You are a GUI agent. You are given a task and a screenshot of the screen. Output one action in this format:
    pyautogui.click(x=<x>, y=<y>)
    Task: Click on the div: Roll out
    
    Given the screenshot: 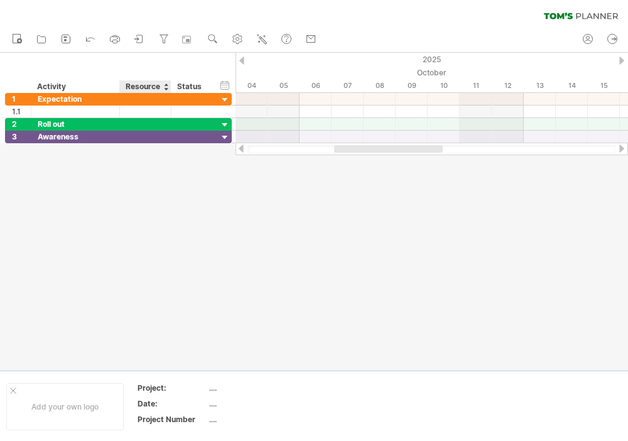 What is the action you would take?
    pyautogui.click(x=75, y=124)
    